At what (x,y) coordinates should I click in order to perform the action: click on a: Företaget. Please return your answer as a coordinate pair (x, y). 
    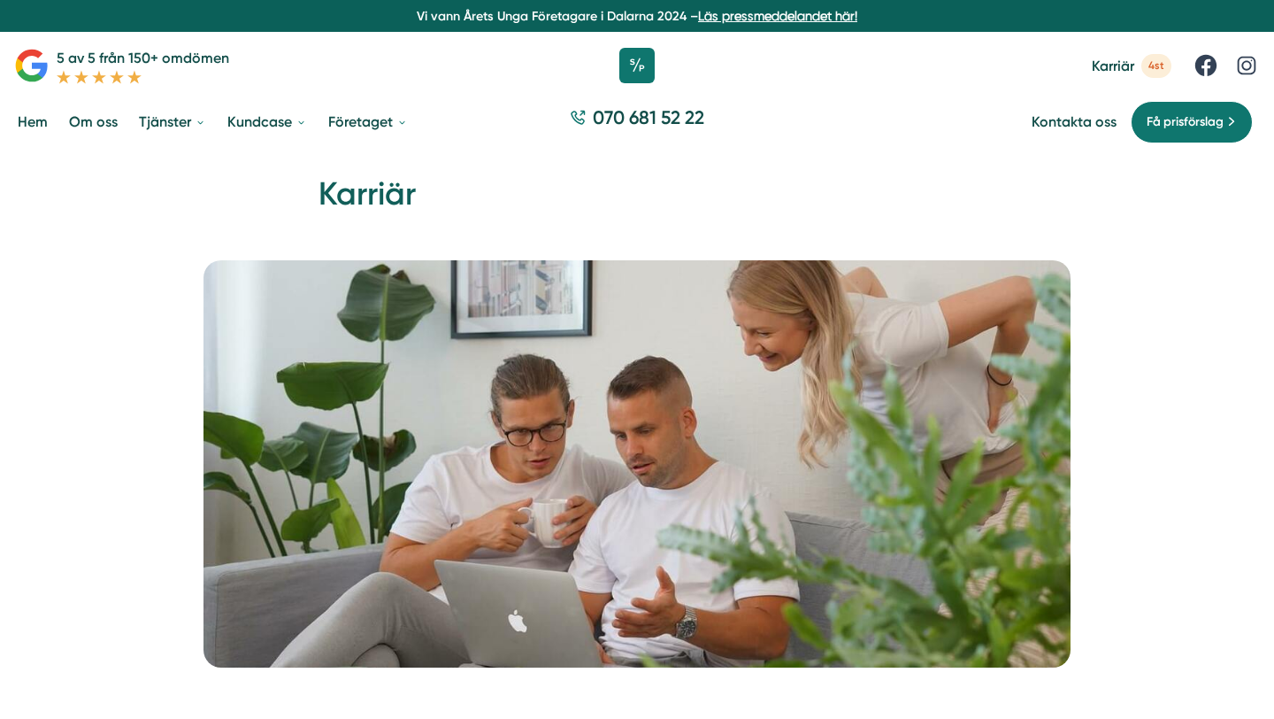
    Looking at the image, I should click on (368, 121).